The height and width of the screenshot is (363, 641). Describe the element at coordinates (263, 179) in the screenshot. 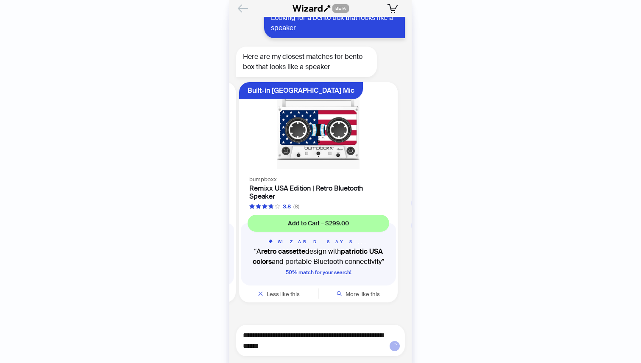

I see `span: bumpboxx` at that location.